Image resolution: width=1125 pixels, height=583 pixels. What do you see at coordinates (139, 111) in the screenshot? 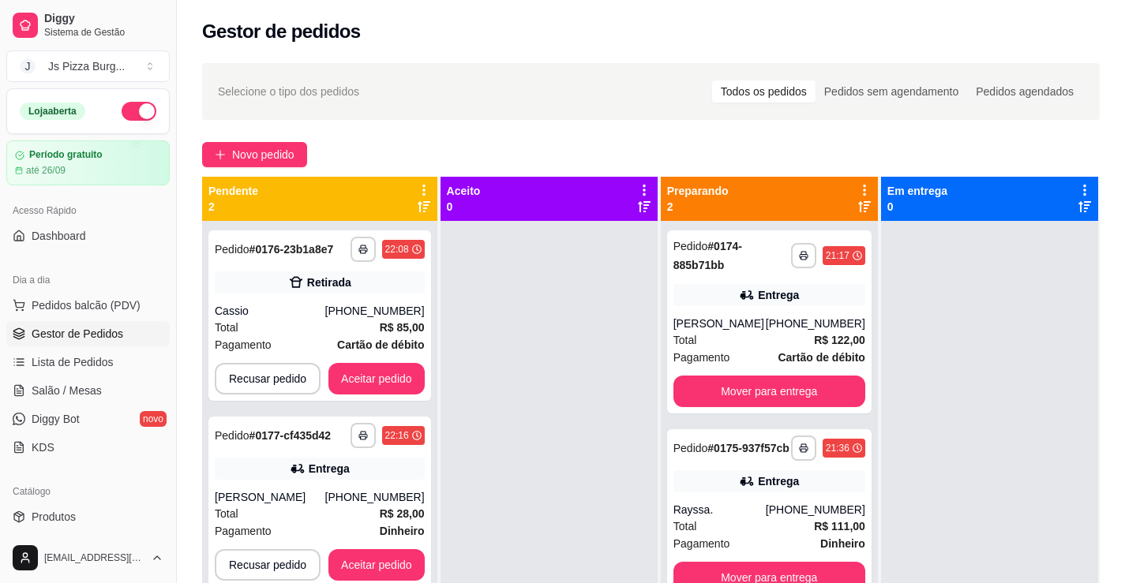
I see `button: Alterar Status` at bounding box center [139, 111].